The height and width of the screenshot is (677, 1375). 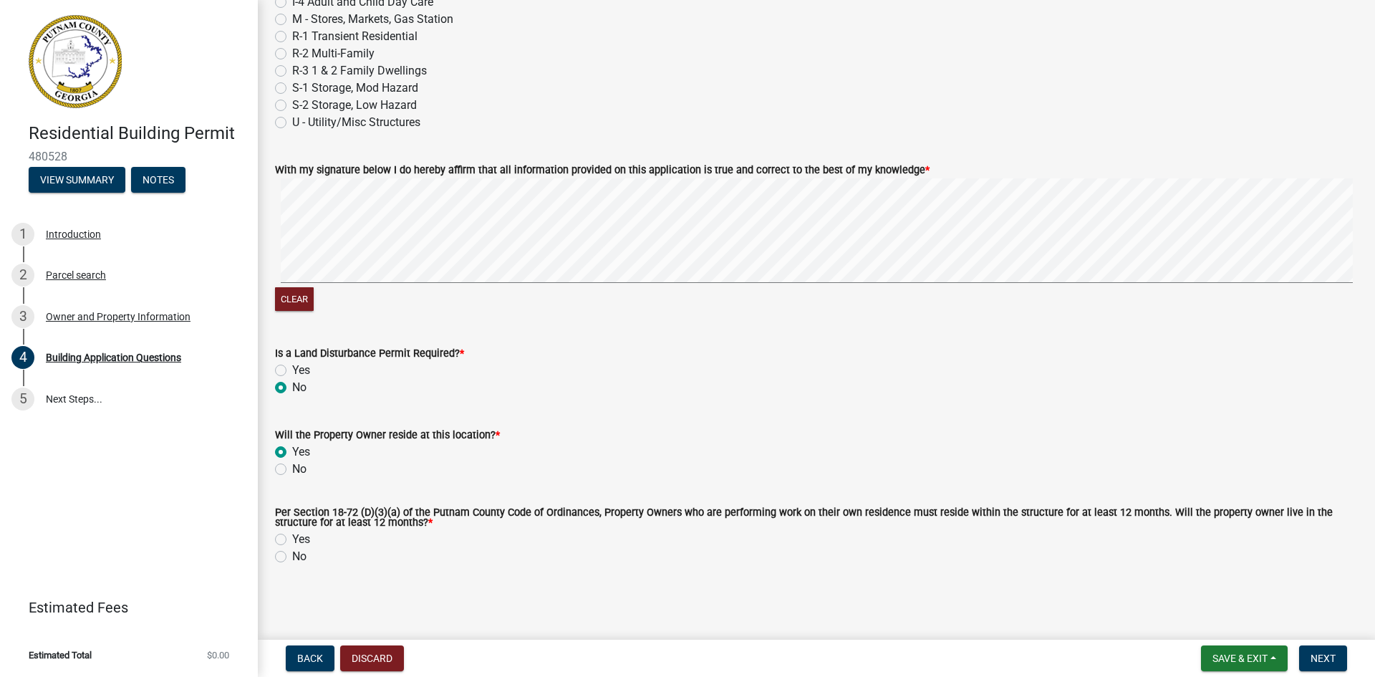 I want to click on span: Back, so click(x=310, y=658).